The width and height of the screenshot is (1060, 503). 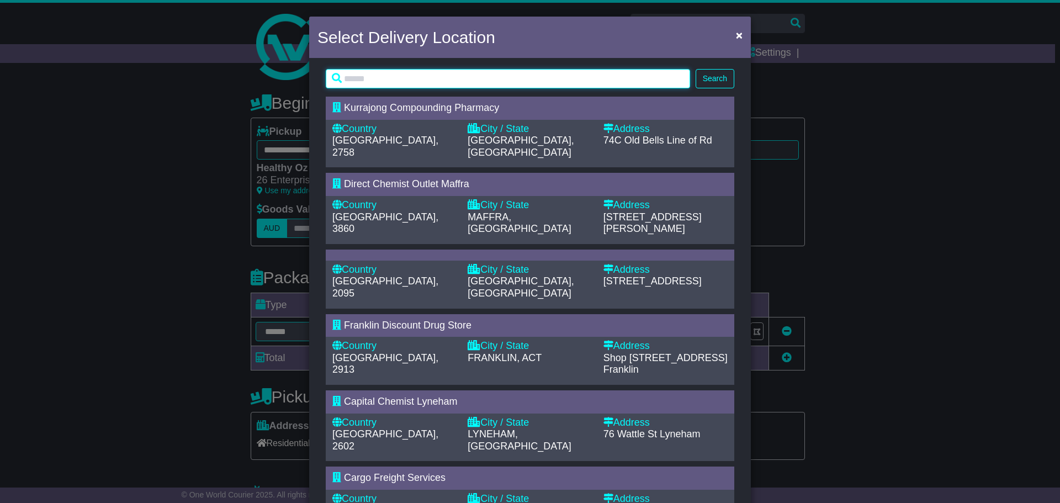 What do you see at coordinates (406, 37) in the screenshot?
I see `h4: Select Delivery Location` at bounding box center [406, 37].